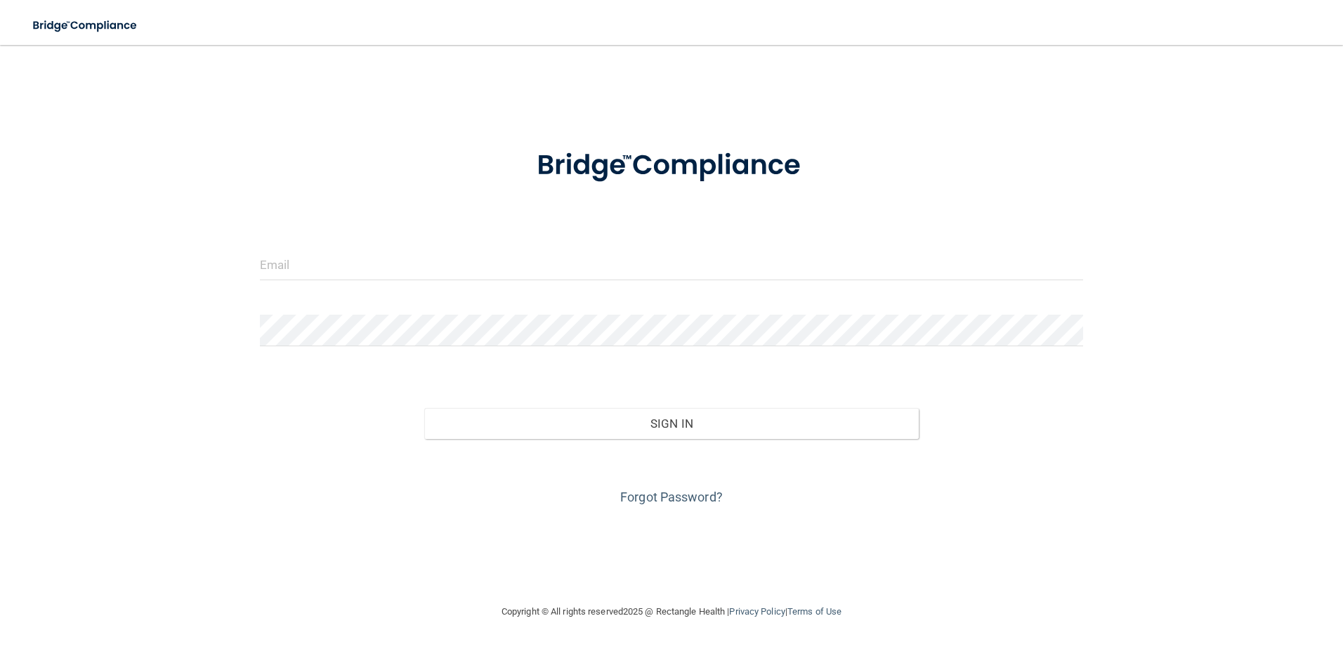  What do you see at coordinates (814, 611) in the screenshot?
I see `a: Terms of Use` at bounding box center [814, 611].